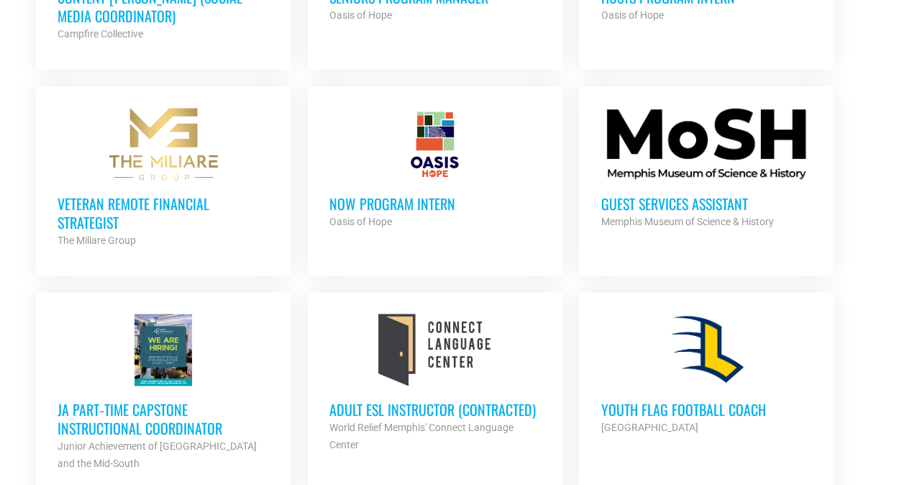  I want to click on a: Veteran Remote Financial Strategist The Miliare Group, so click(163, 178).